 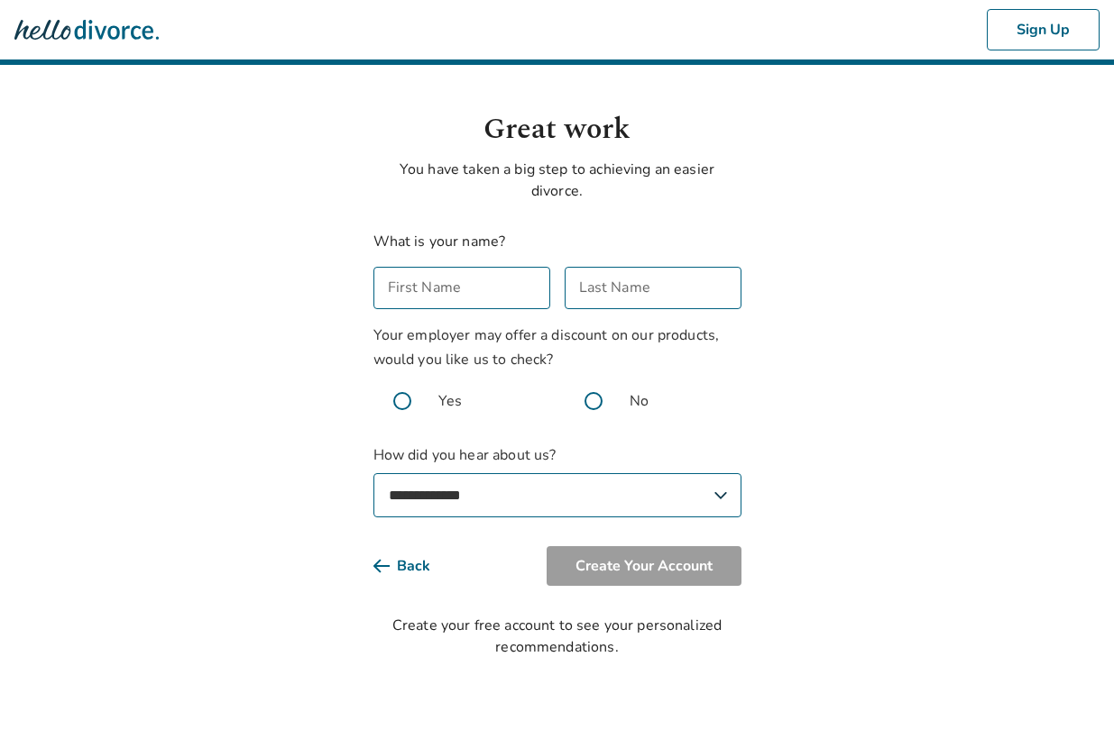 I want to click on p: You have taken a big step to achieving an easier divorce., so click(x=557, y=180).